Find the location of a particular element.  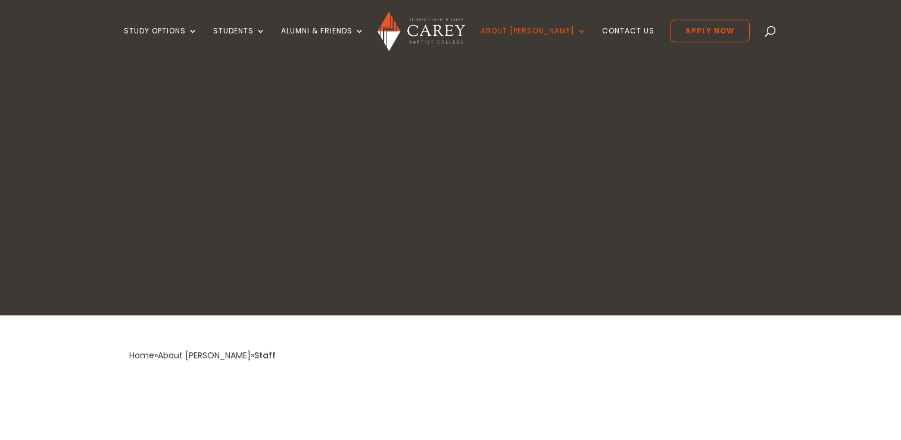

a: Students is located at coordinates (239, 41).